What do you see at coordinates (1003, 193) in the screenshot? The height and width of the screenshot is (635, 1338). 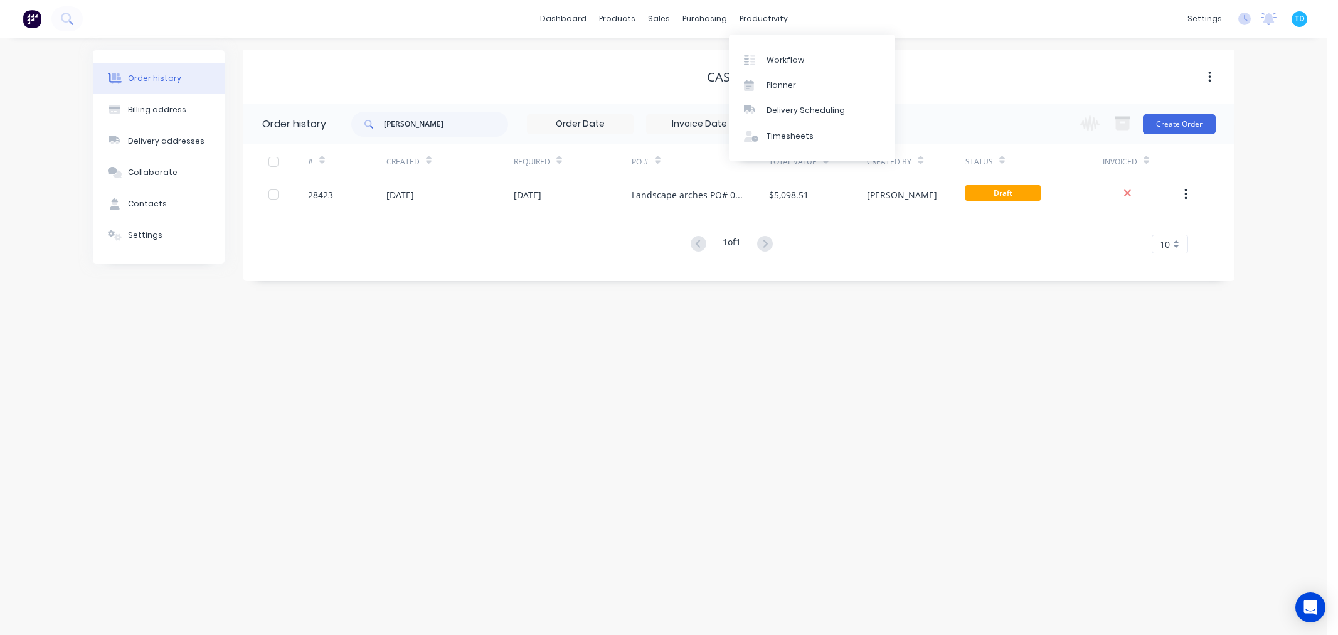 I see `span: Draft` at bounding box center [1003, 193].